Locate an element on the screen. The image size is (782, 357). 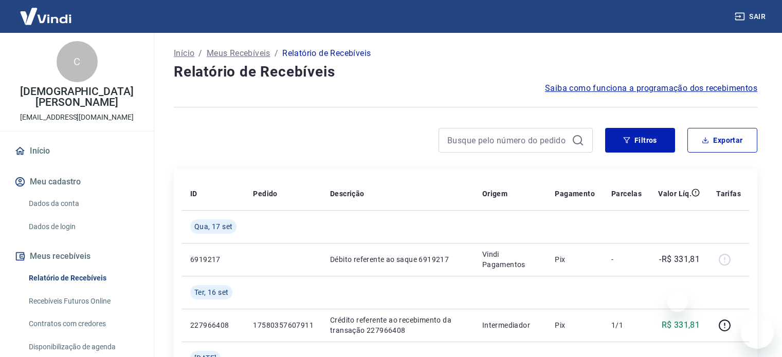
p: -R$ 331,81 is located at coordinates (679, 260).